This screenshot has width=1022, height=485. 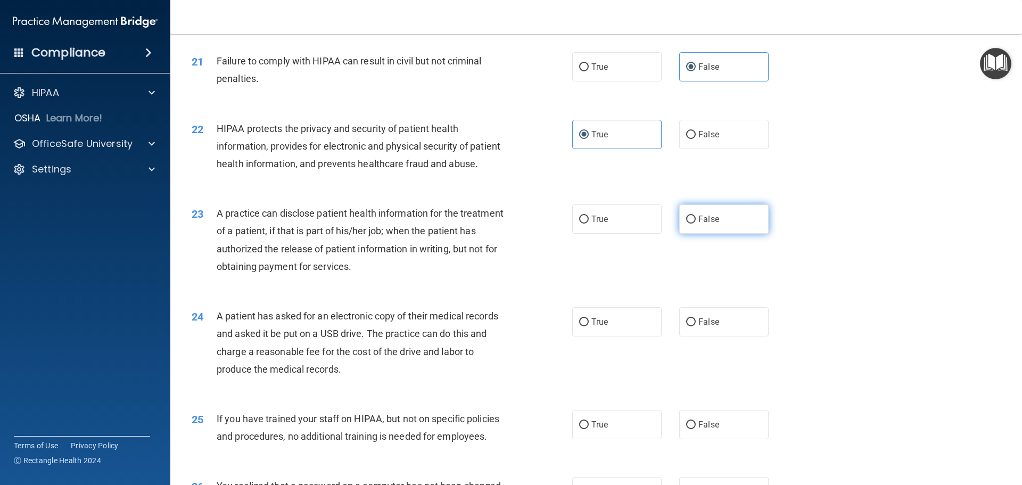 I want to click on span: A practice can disclose patient health information for the treatment of a patient, if that is par..., so click(x=360, y=240).